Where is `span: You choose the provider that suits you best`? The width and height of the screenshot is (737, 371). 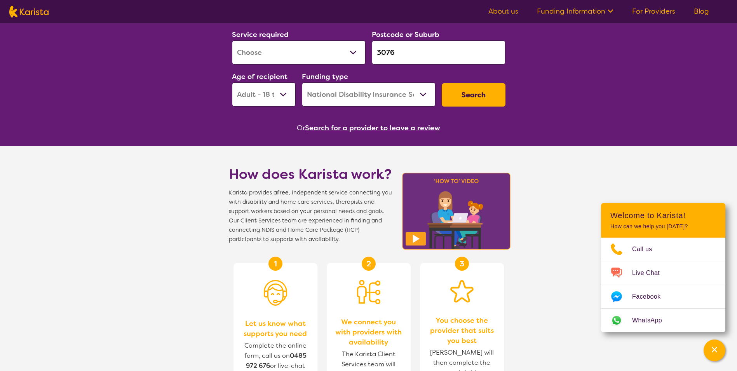
span: You choose the provider that suits you best is located at coordinates (462, 330).